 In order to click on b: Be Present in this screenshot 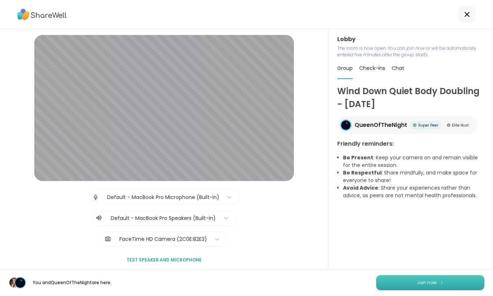, I will do `click(358, 158)`.